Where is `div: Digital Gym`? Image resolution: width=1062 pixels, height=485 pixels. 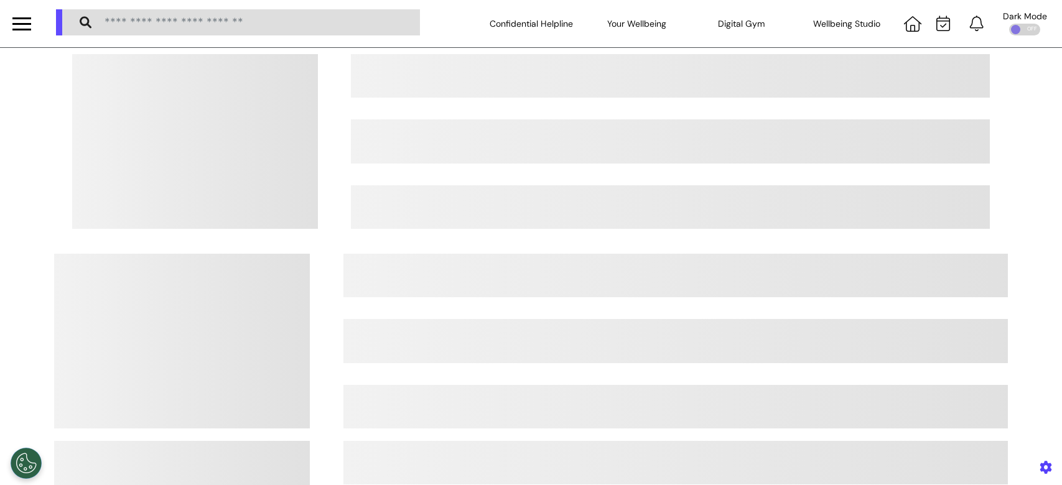 div: Digital Gym is located at coordinates (742, 24).